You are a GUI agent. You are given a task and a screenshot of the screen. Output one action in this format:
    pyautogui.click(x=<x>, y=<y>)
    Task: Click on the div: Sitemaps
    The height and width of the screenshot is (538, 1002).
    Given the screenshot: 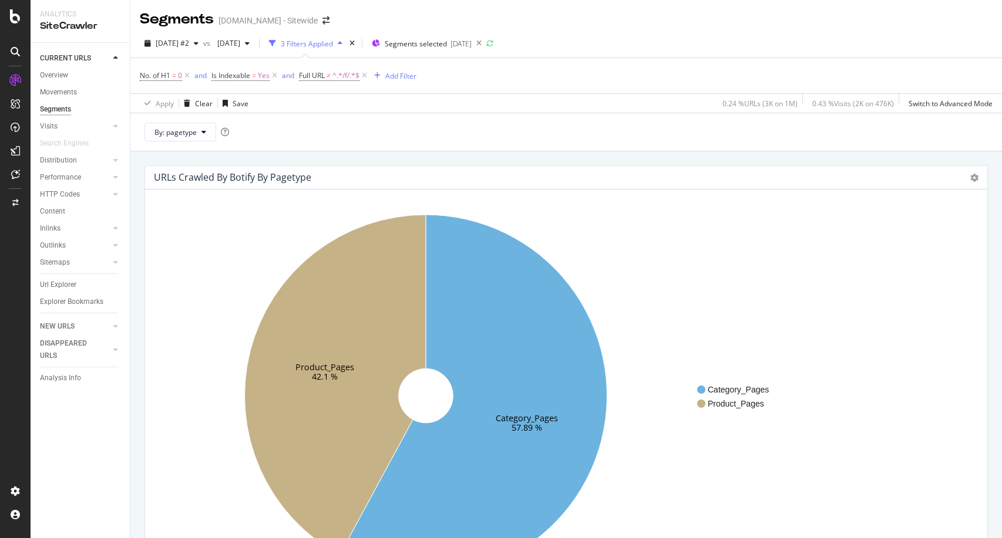 What is the action you would take?
    pyautogui.click(x=55, y=262)
    